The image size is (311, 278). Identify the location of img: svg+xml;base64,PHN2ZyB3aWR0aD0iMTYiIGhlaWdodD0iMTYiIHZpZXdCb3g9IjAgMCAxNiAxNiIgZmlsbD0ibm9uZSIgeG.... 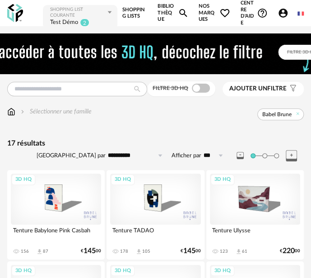
(23, 112).